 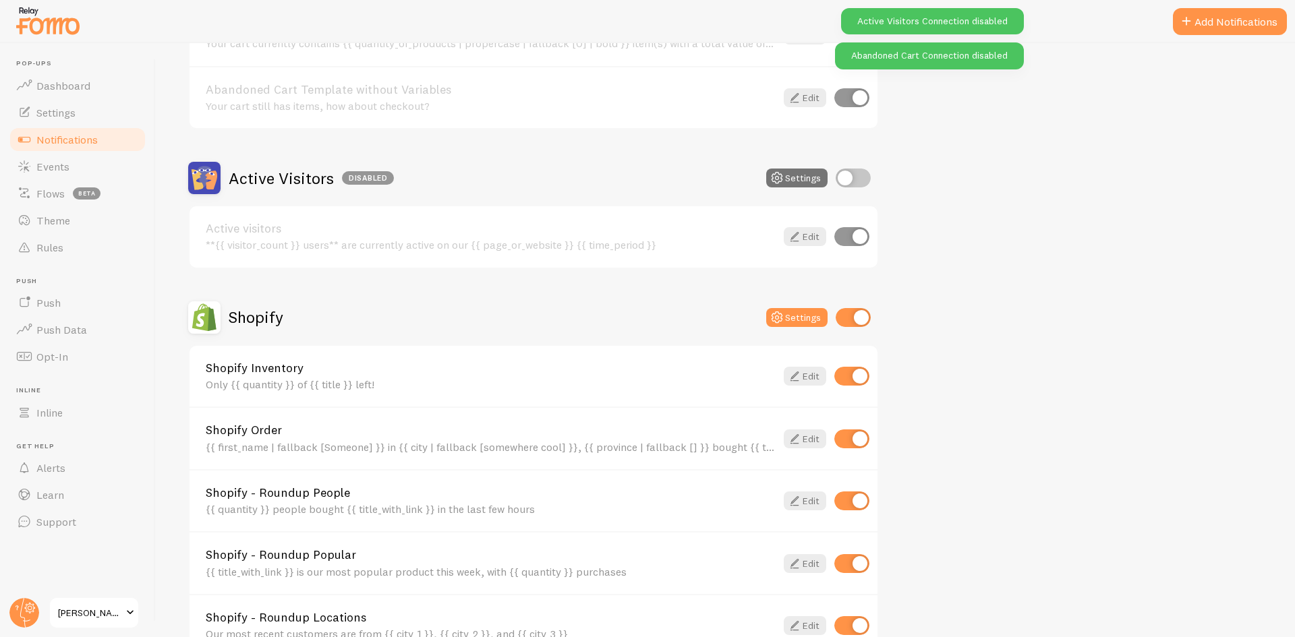 I want to click on span: Get Help, so click(x=82, y=446).